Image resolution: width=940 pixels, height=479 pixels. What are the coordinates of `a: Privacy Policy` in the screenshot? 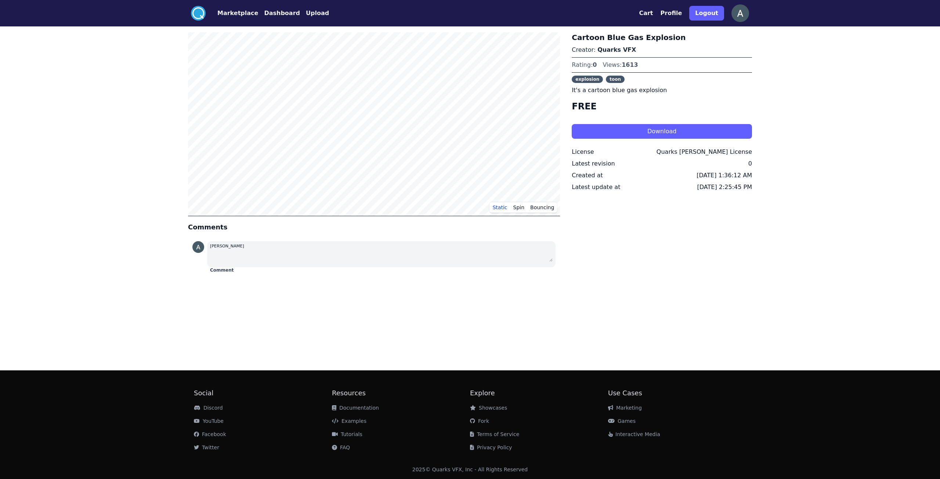 It's located at (491, 447).